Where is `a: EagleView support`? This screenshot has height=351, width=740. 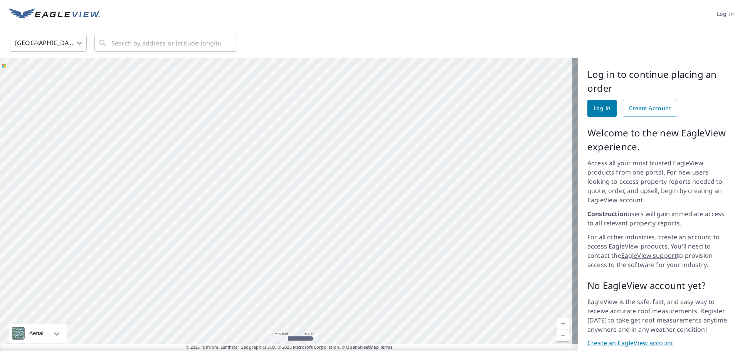 a: EagleView support is located at coordinates (649, 255).